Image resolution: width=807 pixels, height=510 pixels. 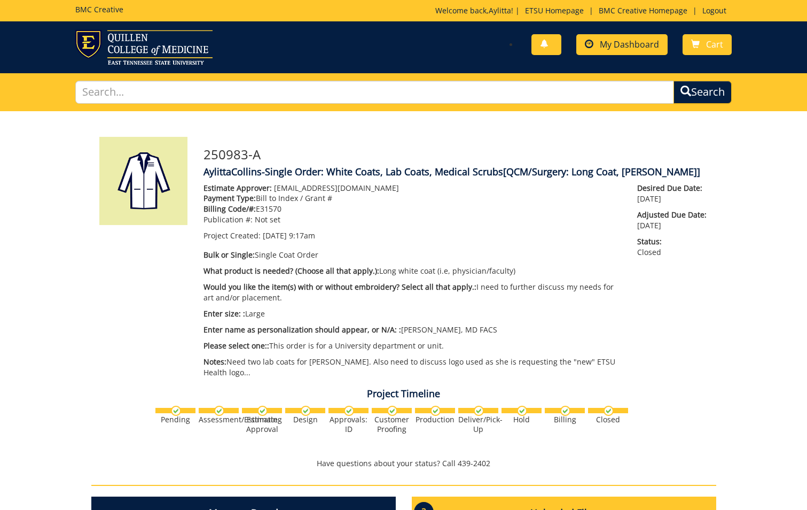 I want to click on div: Closed, so click(x=608, y=419).